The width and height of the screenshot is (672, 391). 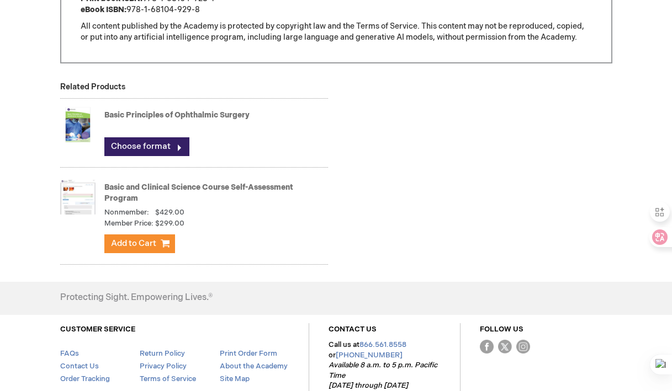 I want to click on a: Basic Principles of Ophthalmic Surgery, so click(x=177, y=115).